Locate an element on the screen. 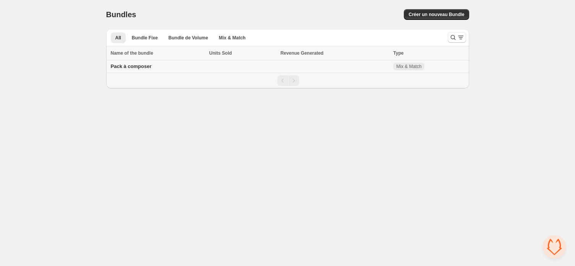 Image resolution: width=575 pixels, height=266 pixels. span: Bundle Fixe is located at coordinates (145, 38).